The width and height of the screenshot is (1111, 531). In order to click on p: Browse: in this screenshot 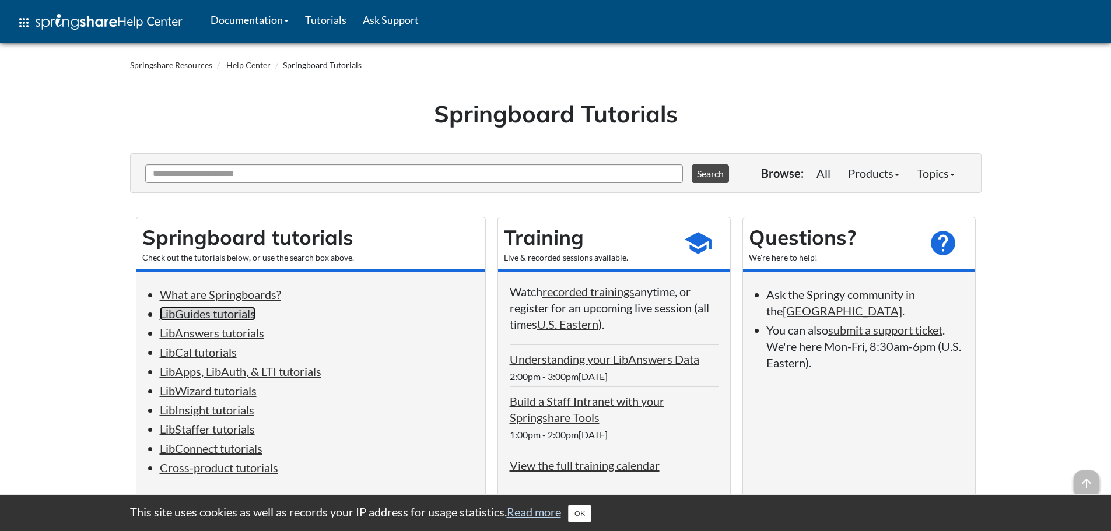, I will do `click(782, 173)`.